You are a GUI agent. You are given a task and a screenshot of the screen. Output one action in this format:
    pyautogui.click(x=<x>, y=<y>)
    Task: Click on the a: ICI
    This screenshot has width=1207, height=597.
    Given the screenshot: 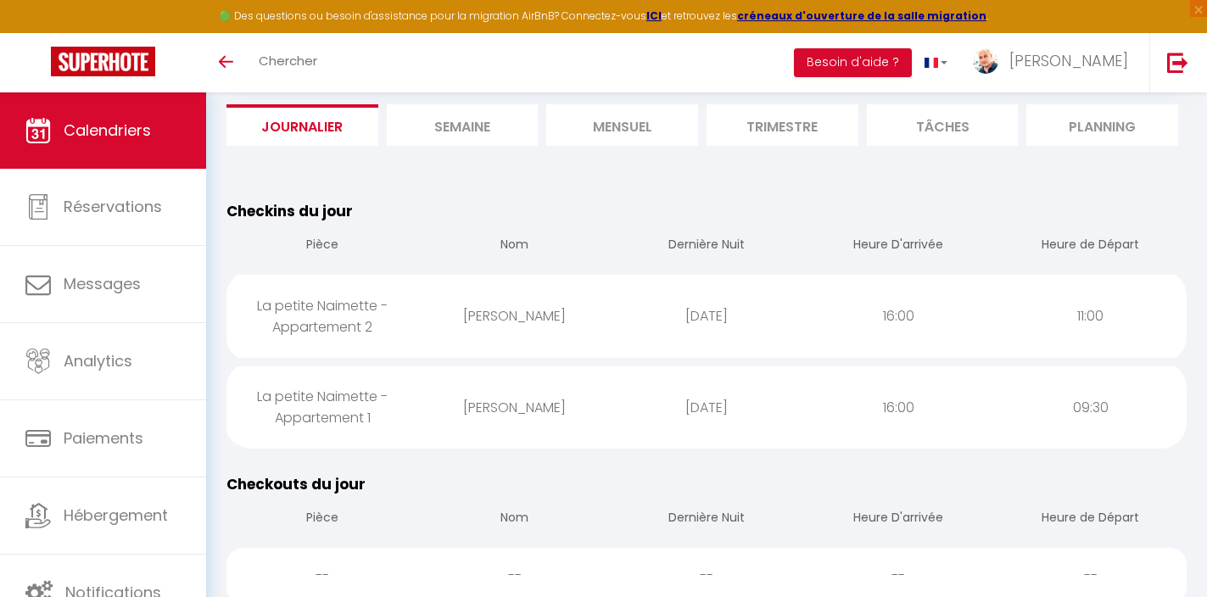 What is the action you would take?
    pyautogui.click(x=654, y=15)
    